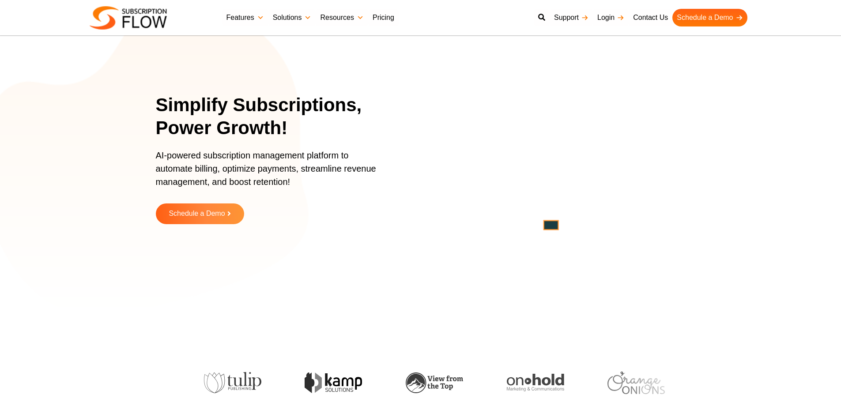 This screenshot has height=417, width=841. Describe the element at coordinates (245, 18) in the screenshot. I see `a: Features` at that location.